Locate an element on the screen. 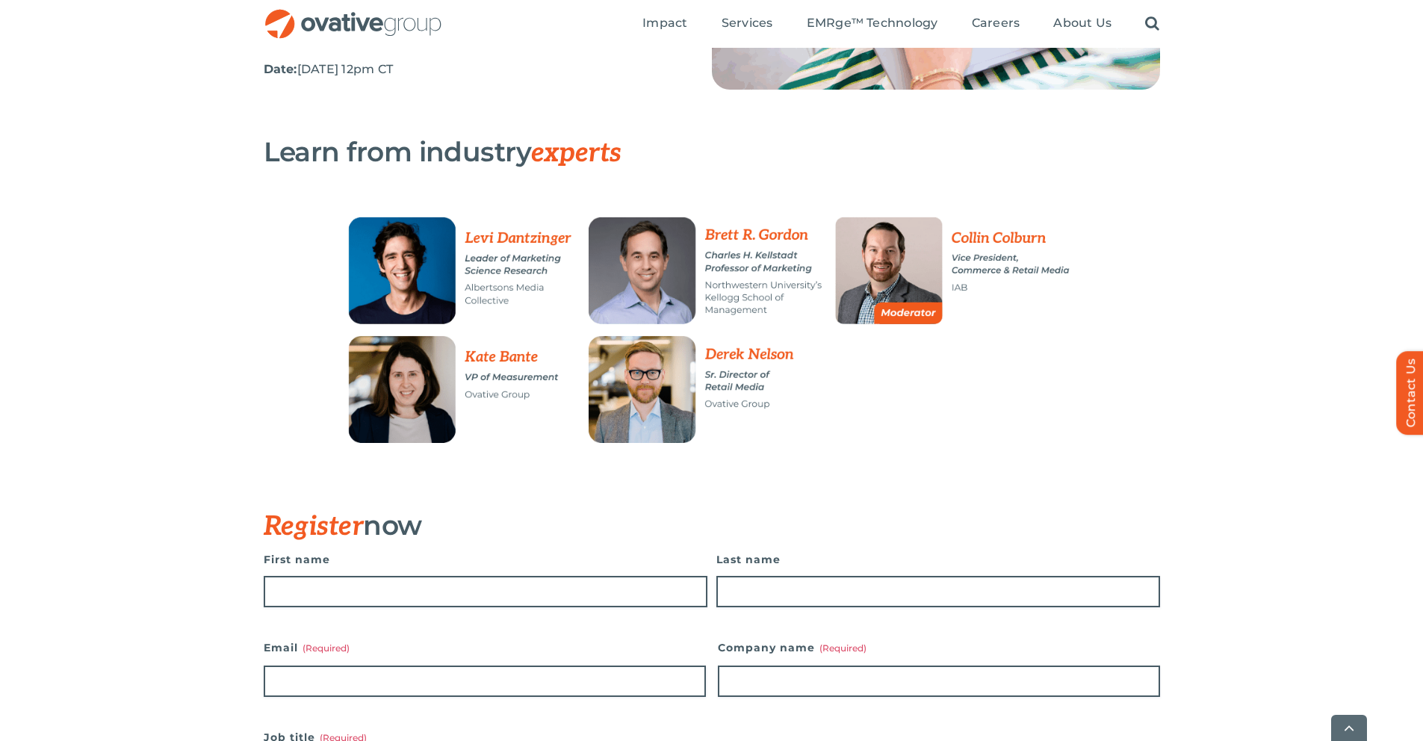 The image size is (1423, 741). span: experts is located at coordinates (576, 153).